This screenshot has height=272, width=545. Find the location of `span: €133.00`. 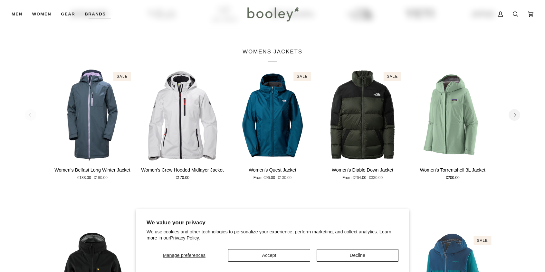

span: €133.00 is located at coordinates (84, 178).